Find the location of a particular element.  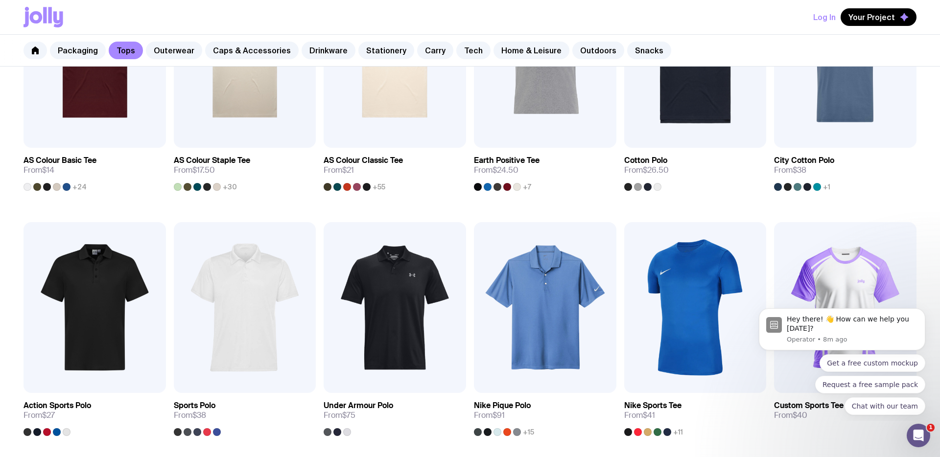

span: $27 is located at coordinates (48, 415).